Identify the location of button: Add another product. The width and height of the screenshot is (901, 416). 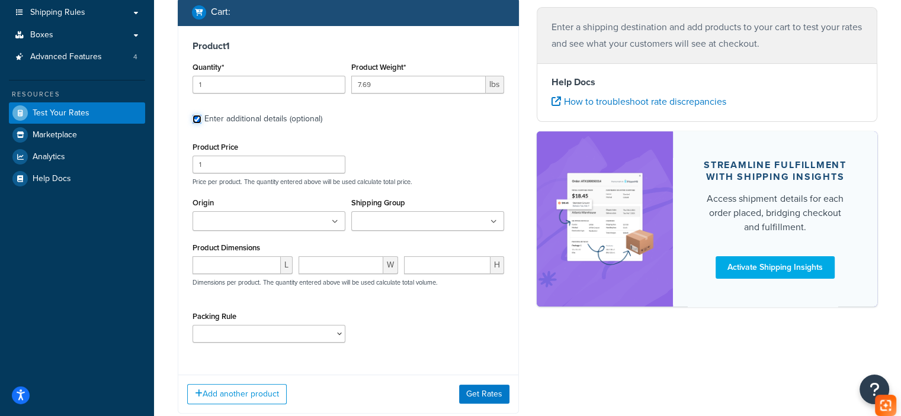
(237, 394).